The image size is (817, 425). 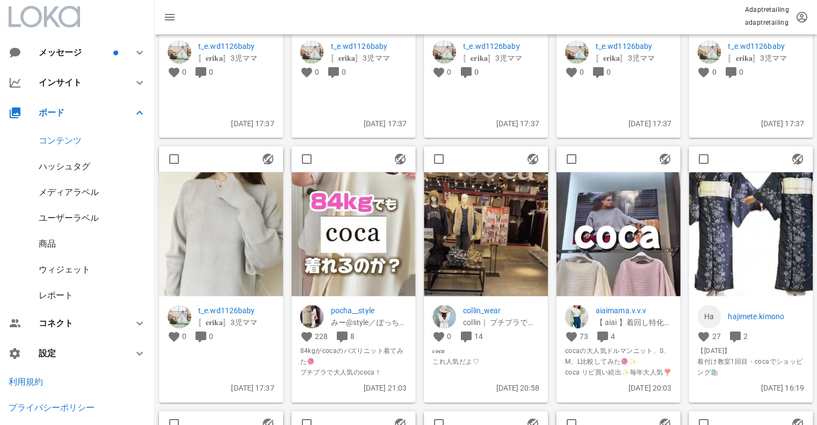 I want to click on img: 1482635551295720_18299351425301597_8099935814223042496_n.jpg, so click(x=221, y=234).